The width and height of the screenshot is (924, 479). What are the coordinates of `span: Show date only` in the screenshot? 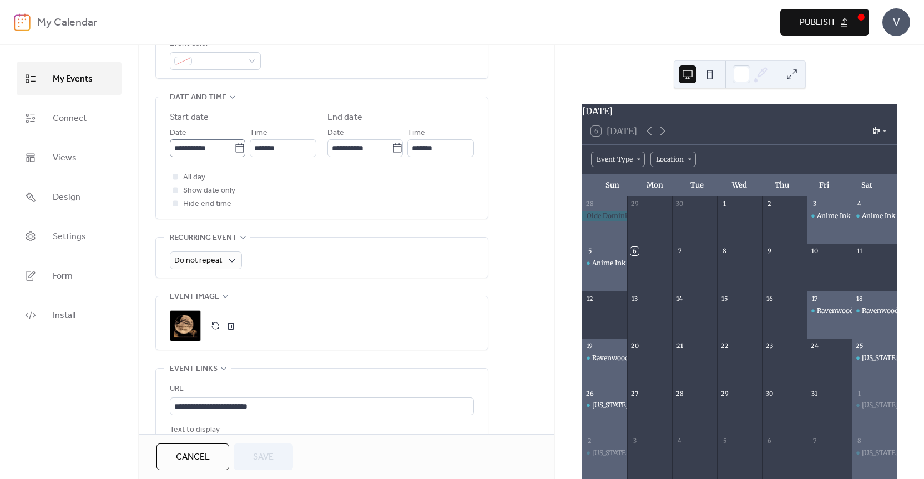 It's located at (209, 191).